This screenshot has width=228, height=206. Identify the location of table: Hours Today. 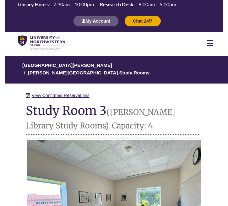
(97, 5).